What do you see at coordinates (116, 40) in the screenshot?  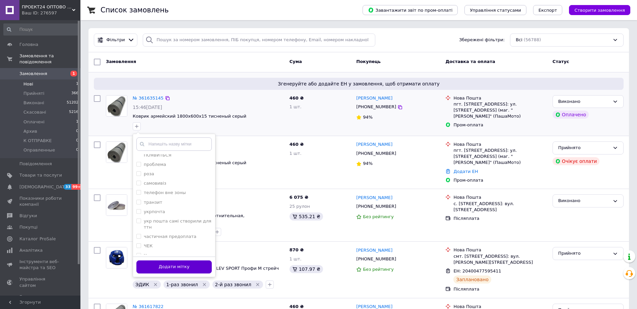 I see `span: Фільтри` at bounding box center [116, 40].